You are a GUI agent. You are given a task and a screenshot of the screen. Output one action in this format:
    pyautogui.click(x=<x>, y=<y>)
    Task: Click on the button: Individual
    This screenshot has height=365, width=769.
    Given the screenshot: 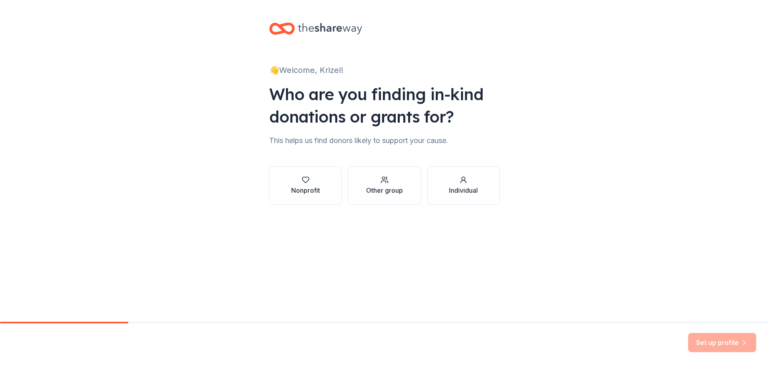 What is the action you would take?
    pyautogui.click(x=463, y=185)
    